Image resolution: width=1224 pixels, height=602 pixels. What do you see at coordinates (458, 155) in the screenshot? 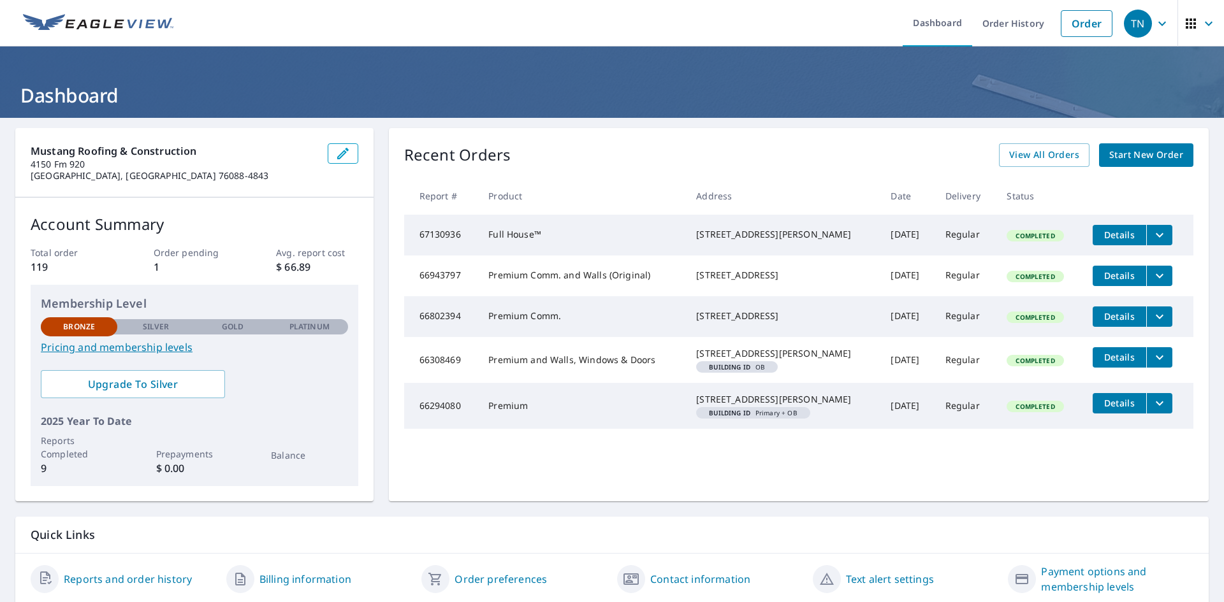
I see `p: Recent Orders` at bounding box center [458, 155].